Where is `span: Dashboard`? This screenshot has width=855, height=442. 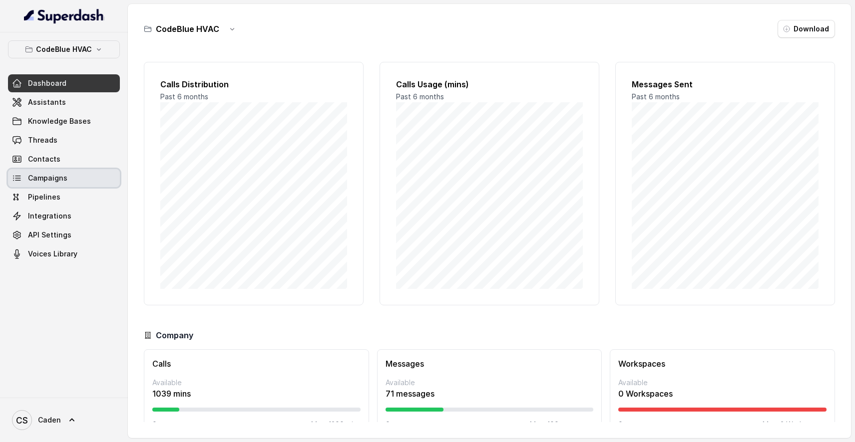
span: Dashboard is located at coordinates (47, 83).